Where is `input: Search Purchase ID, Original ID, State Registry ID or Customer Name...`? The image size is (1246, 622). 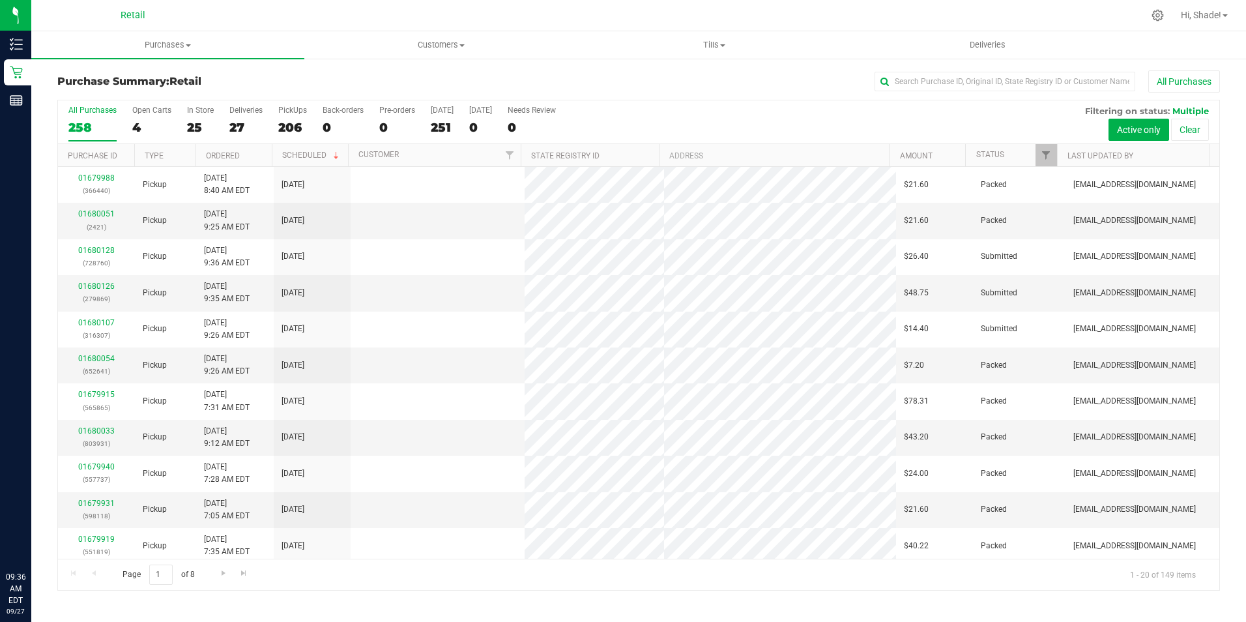
input: Search Purchase ID, Original ID, State Registry ID or Customer Name... is located at coordinates (1005, 81).